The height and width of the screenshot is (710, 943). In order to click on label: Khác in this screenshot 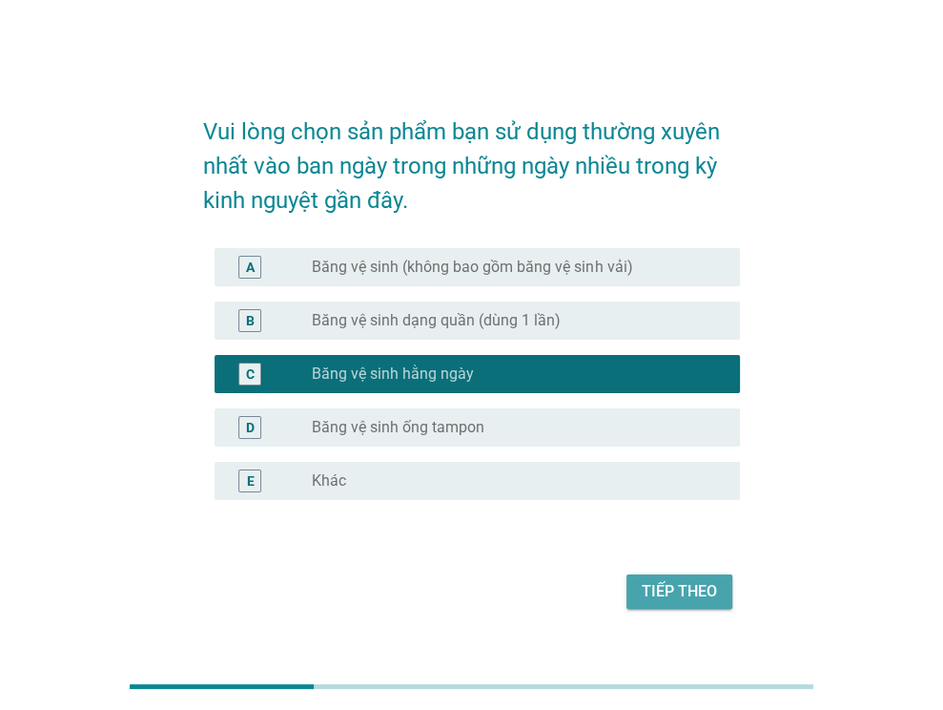, I will do `click(329, 481)`.